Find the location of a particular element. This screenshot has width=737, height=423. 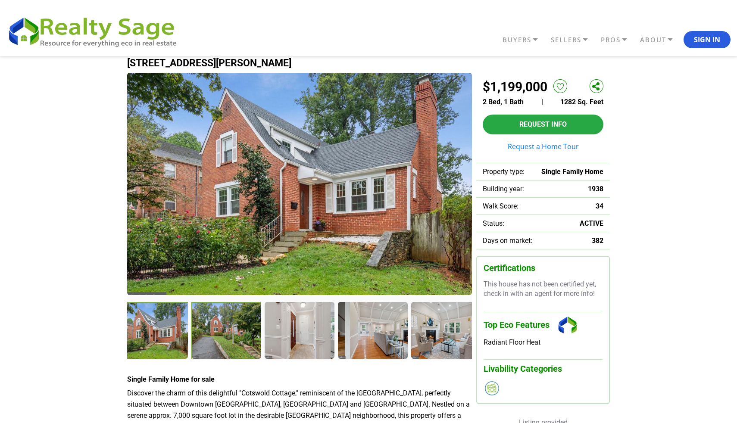

a: Request a Home Tour is located at coordinates (543, 146).